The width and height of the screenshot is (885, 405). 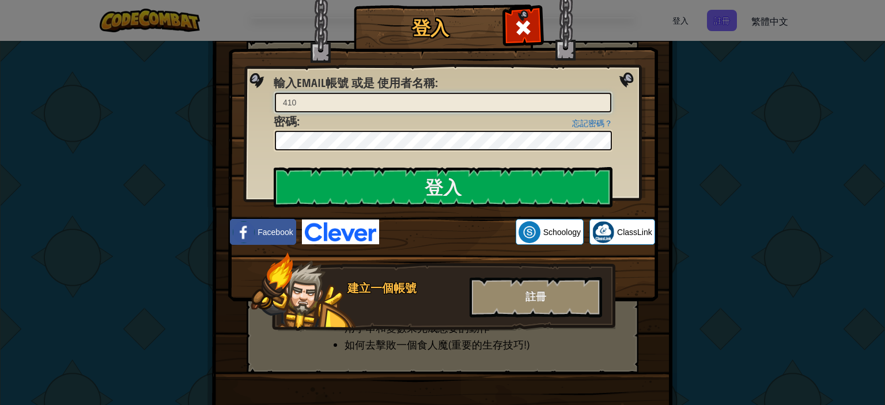 I want to click on img: facebook_small.png, so click(x=244, y=232).